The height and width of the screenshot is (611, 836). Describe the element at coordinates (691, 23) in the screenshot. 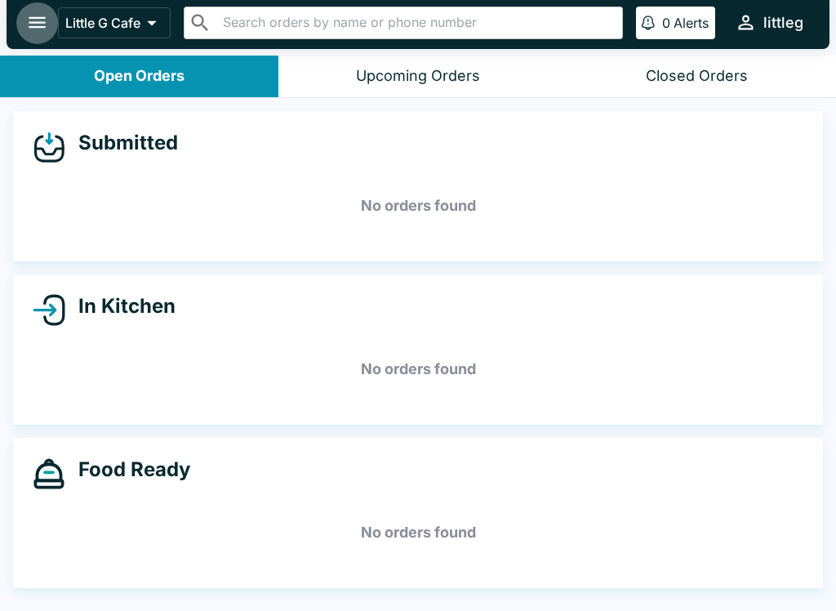

I see `p: Alerts` at that location.